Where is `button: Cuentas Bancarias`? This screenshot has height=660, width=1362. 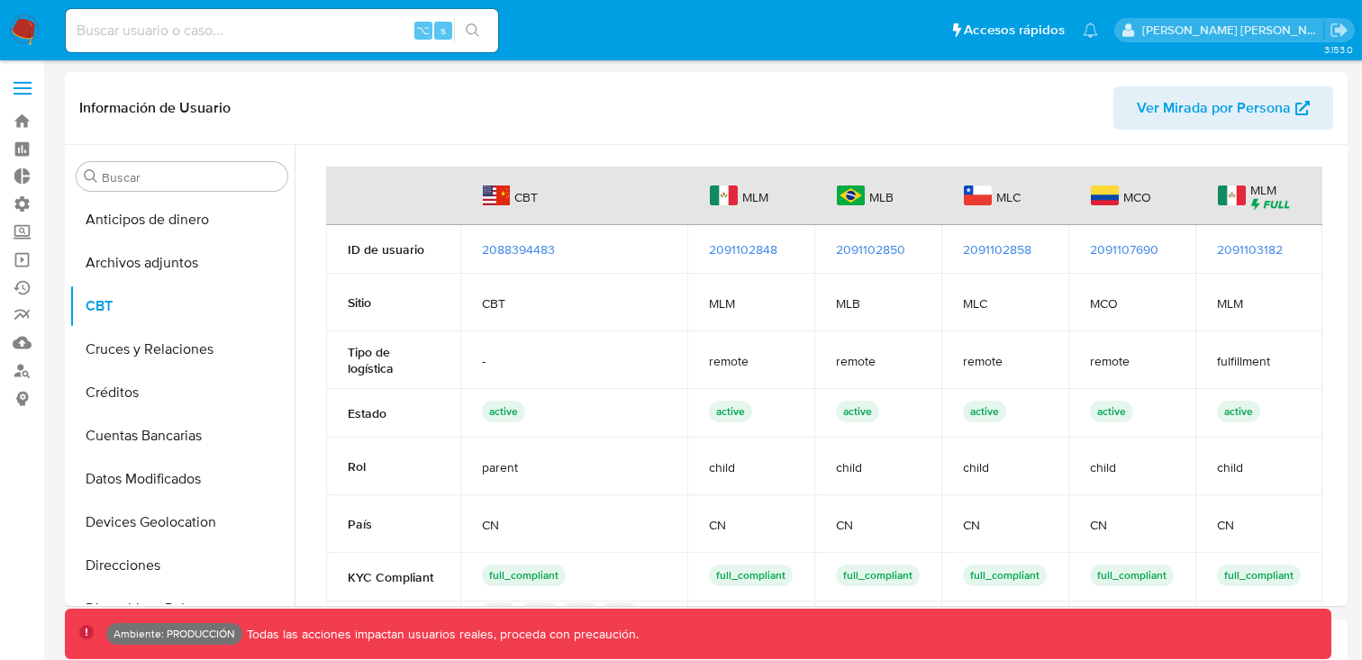 button: Cuentas Bancarias is located at coordinates (182, 436).